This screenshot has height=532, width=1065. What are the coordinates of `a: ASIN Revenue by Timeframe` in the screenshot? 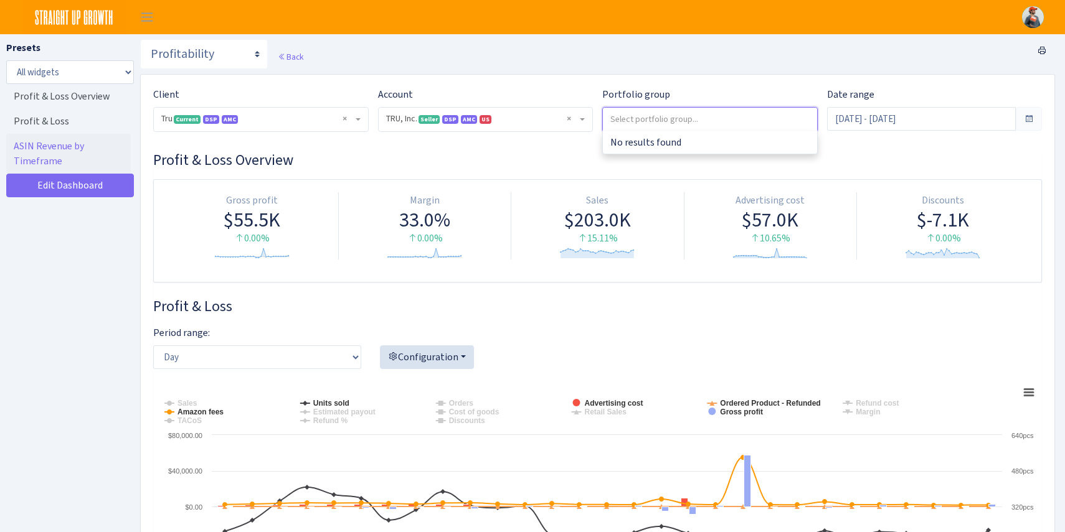 It's located at (68, 154).